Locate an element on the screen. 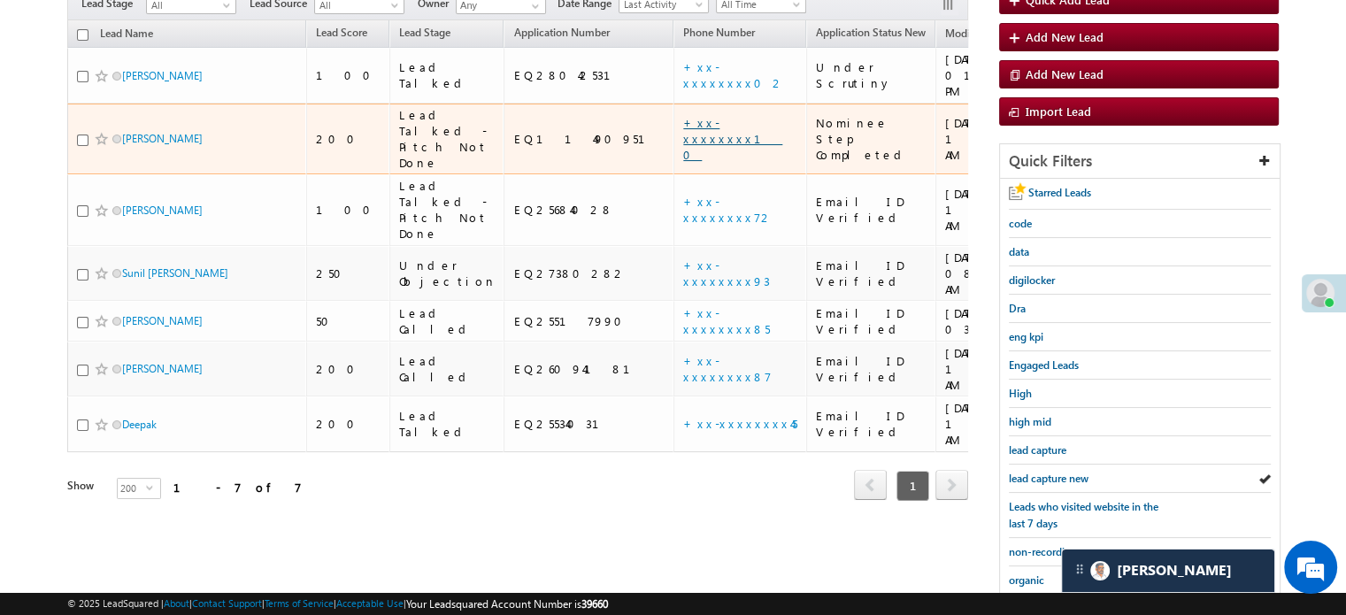 The width and height of the screenshot is (1346, 615). span: Dra is located at coordinates (1017, 308).